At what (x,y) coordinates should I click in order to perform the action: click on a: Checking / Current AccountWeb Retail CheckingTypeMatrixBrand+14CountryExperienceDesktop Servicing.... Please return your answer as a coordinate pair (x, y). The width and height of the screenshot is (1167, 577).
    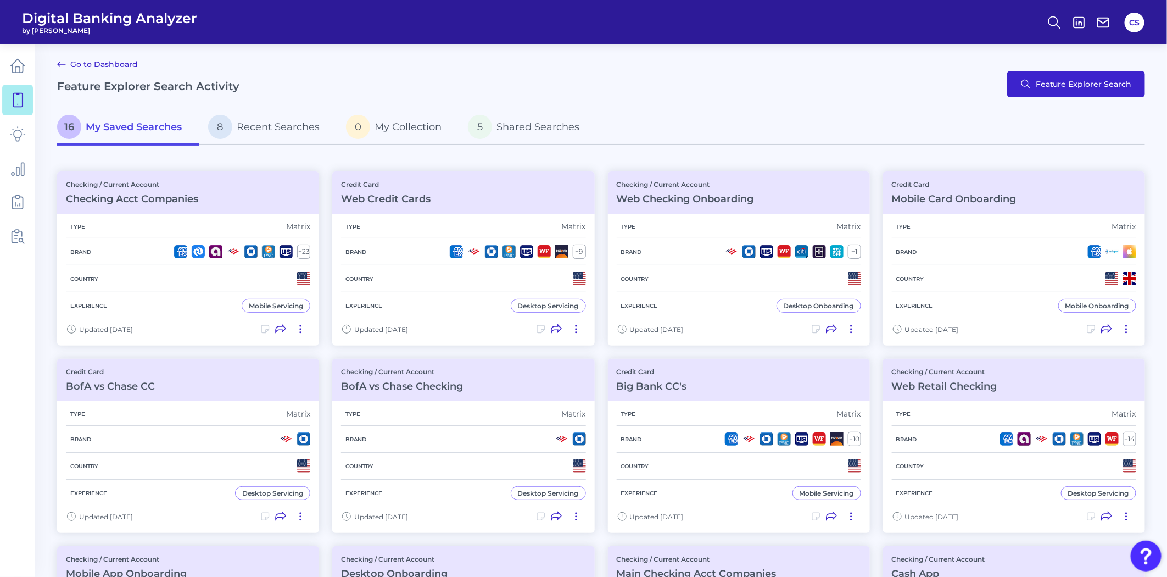
    Looking at the image, I should click on (1014, 445).